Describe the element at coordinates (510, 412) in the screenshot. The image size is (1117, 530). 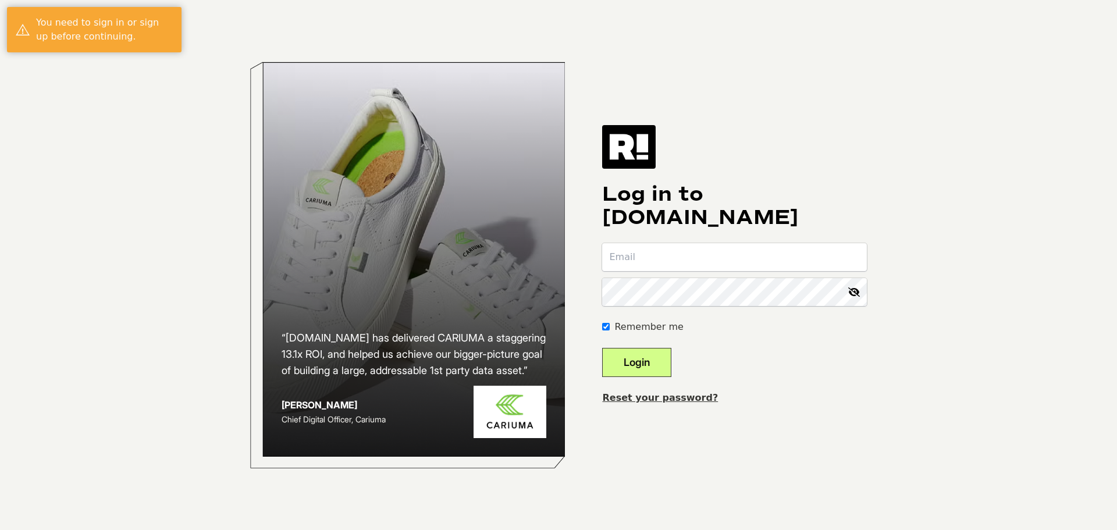
I see `img: Cariuma` at that location.